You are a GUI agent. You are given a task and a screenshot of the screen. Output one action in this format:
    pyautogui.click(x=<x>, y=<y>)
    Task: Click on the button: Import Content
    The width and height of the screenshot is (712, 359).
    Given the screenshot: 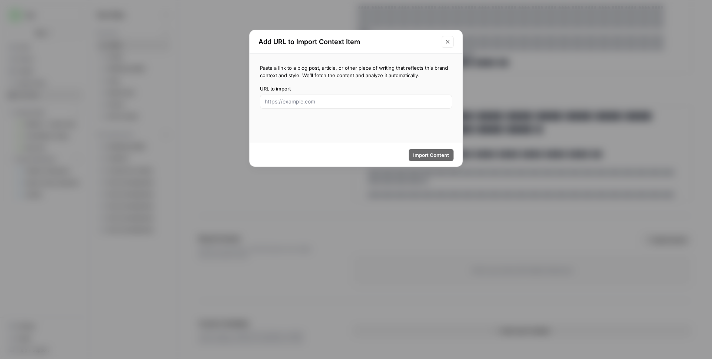 What is the action you would take?
    pyautogui.click(x=431, y=155)
    